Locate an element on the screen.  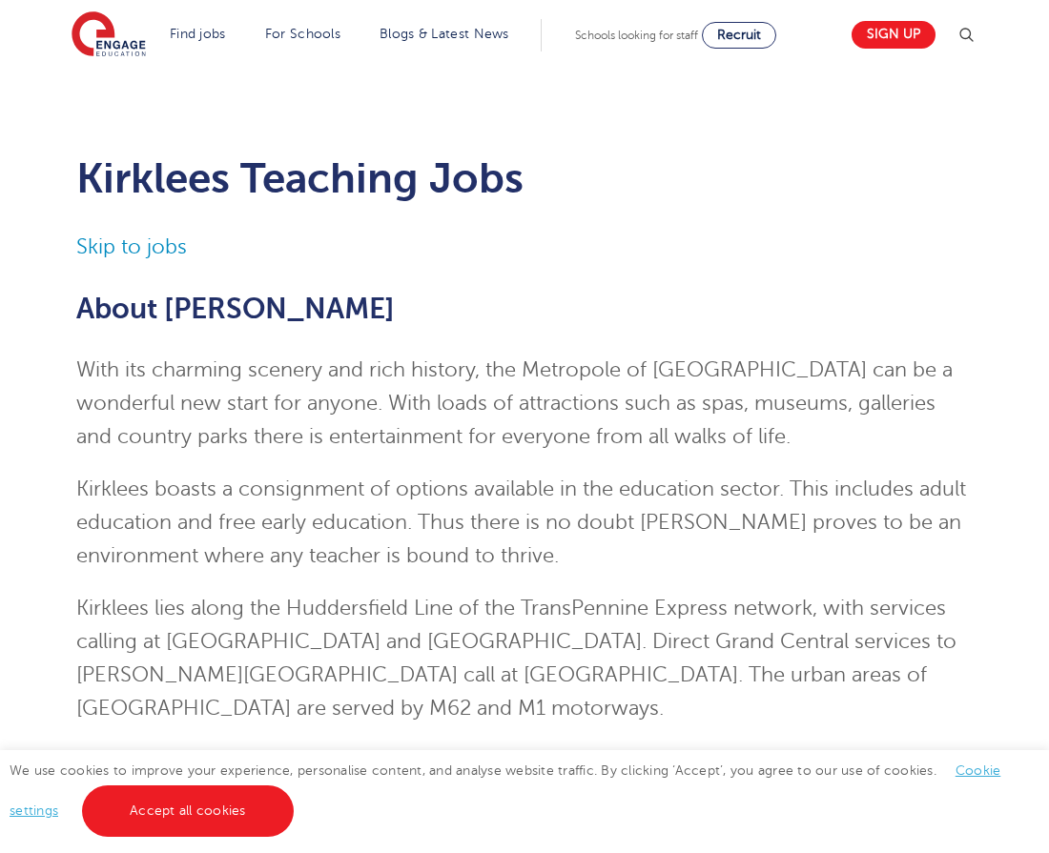
a: Sign up is located at coordinates (893, 34).